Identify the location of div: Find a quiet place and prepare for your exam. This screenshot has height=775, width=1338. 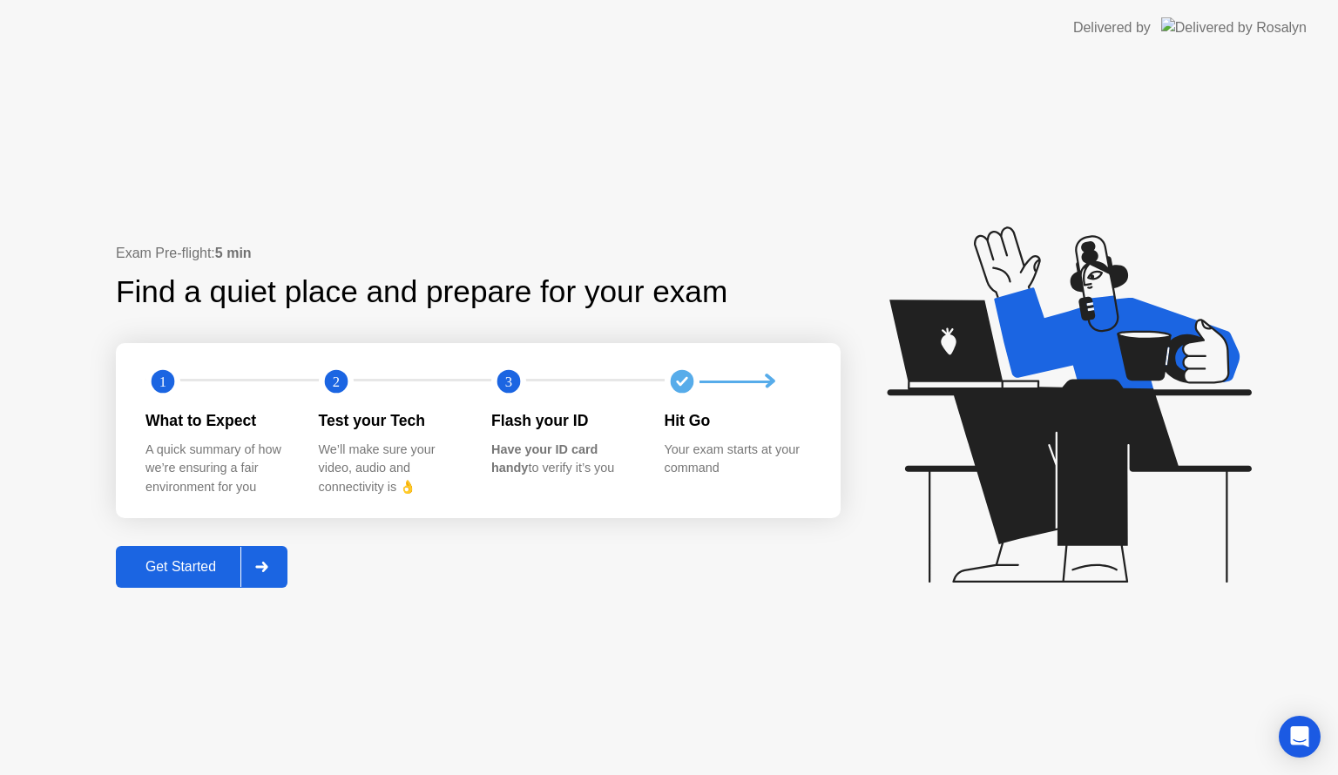
(423, 292).